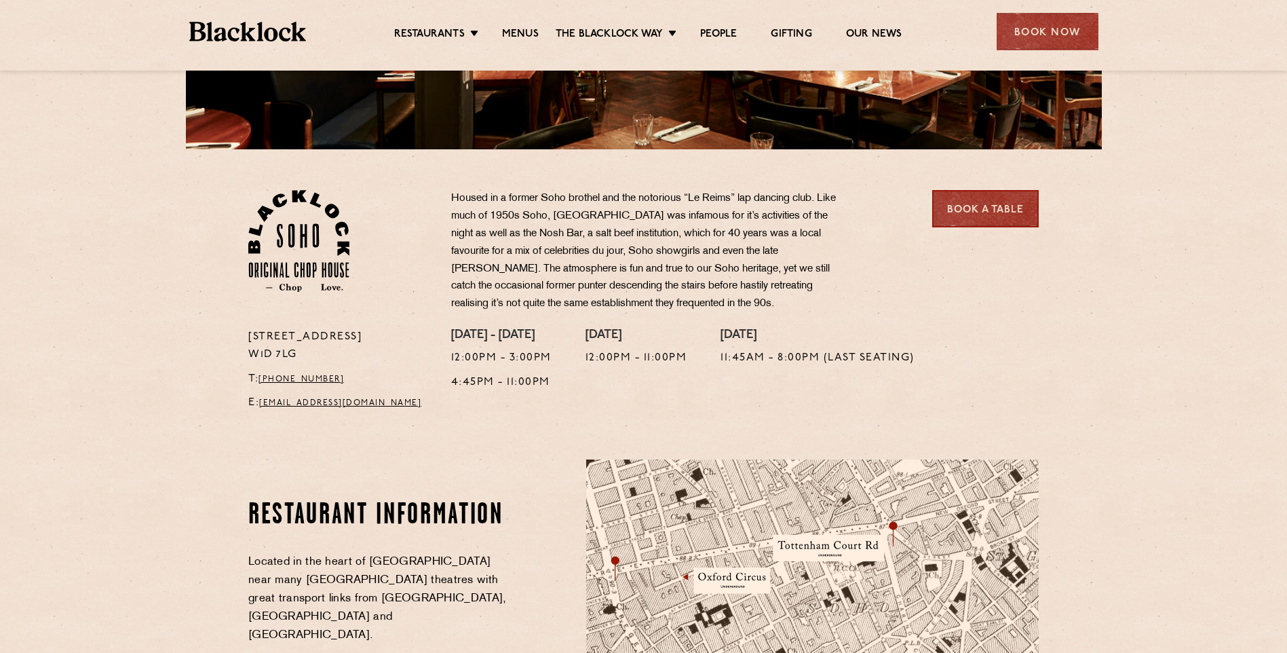  I want to click on a: Gifting, so click(791, 35).